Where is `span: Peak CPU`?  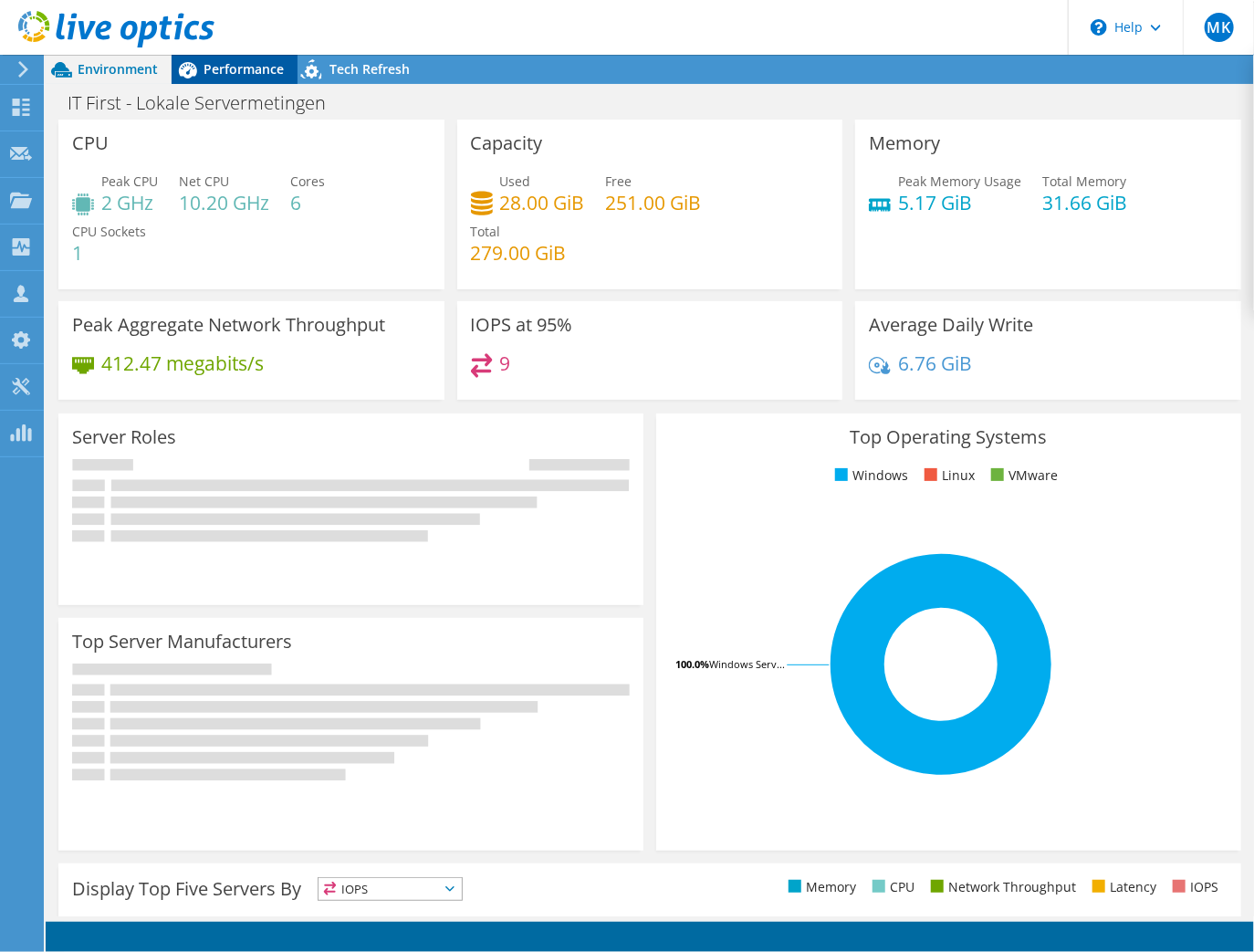
span: Peak CPU is located at coordinates (129, 181).